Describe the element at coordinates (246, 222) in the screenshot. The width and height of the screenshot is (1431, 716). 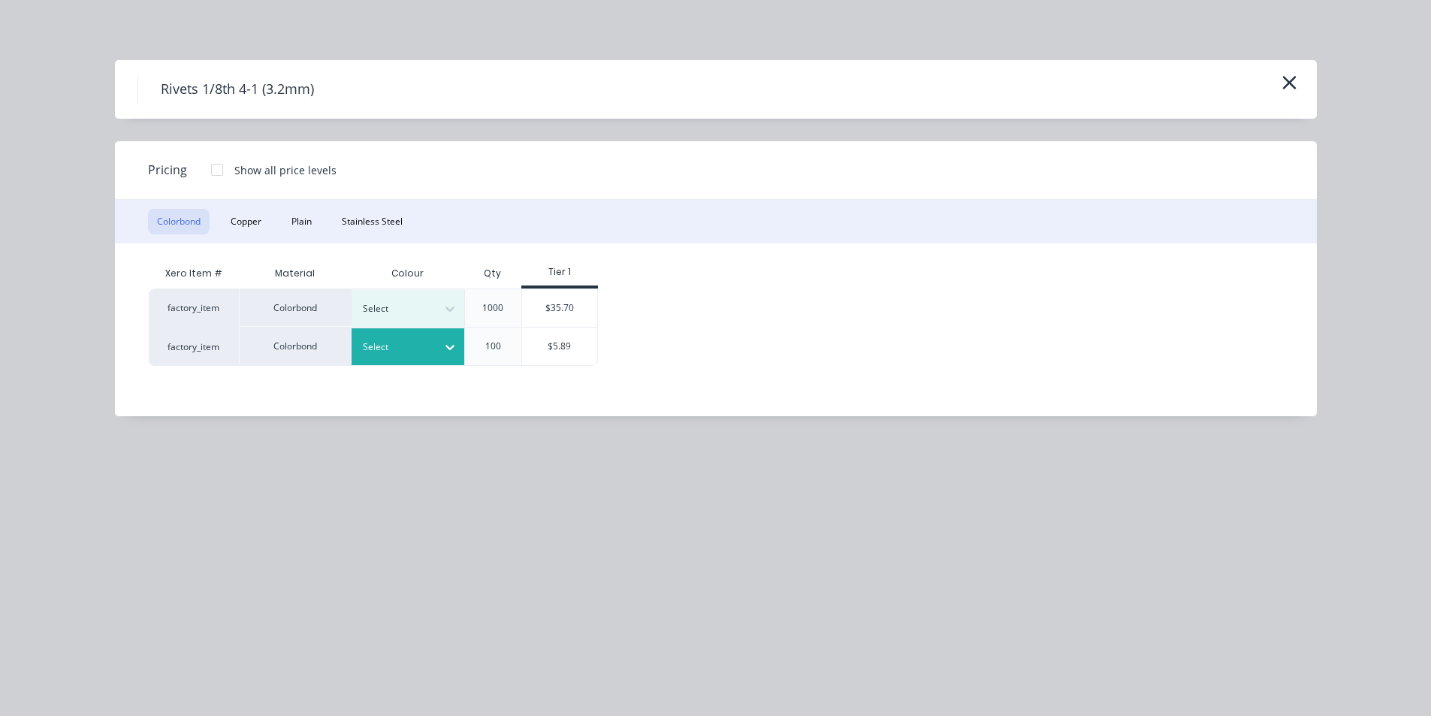
I see `button: Copper` at that location.